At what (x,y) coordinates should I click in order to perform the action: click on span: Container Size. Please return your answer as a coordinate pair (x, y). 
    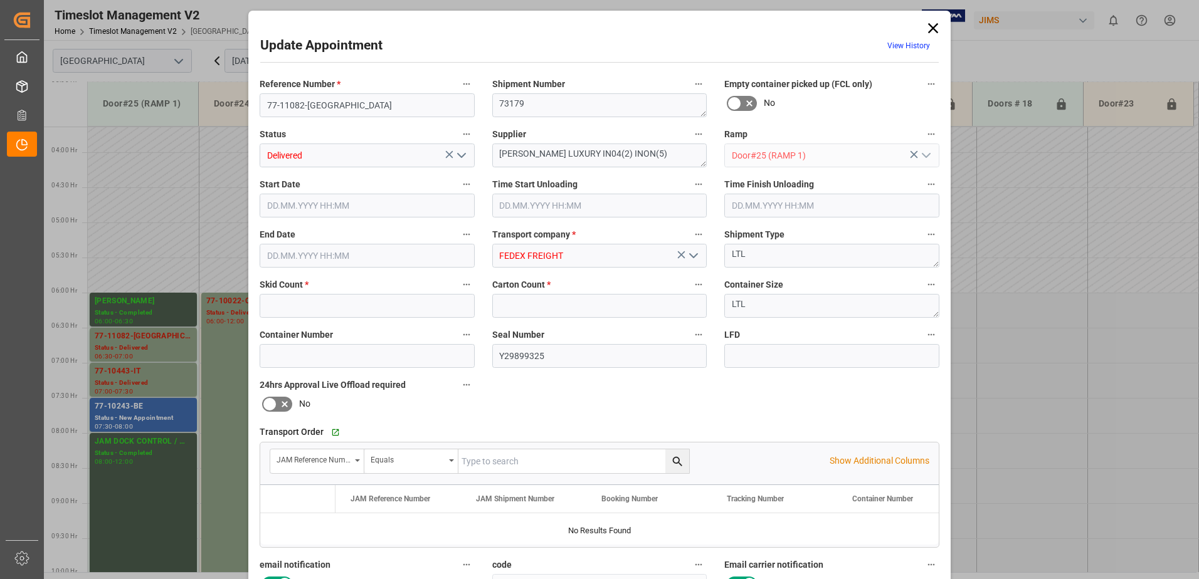
    Looking at the image, I should click on (754, 285).